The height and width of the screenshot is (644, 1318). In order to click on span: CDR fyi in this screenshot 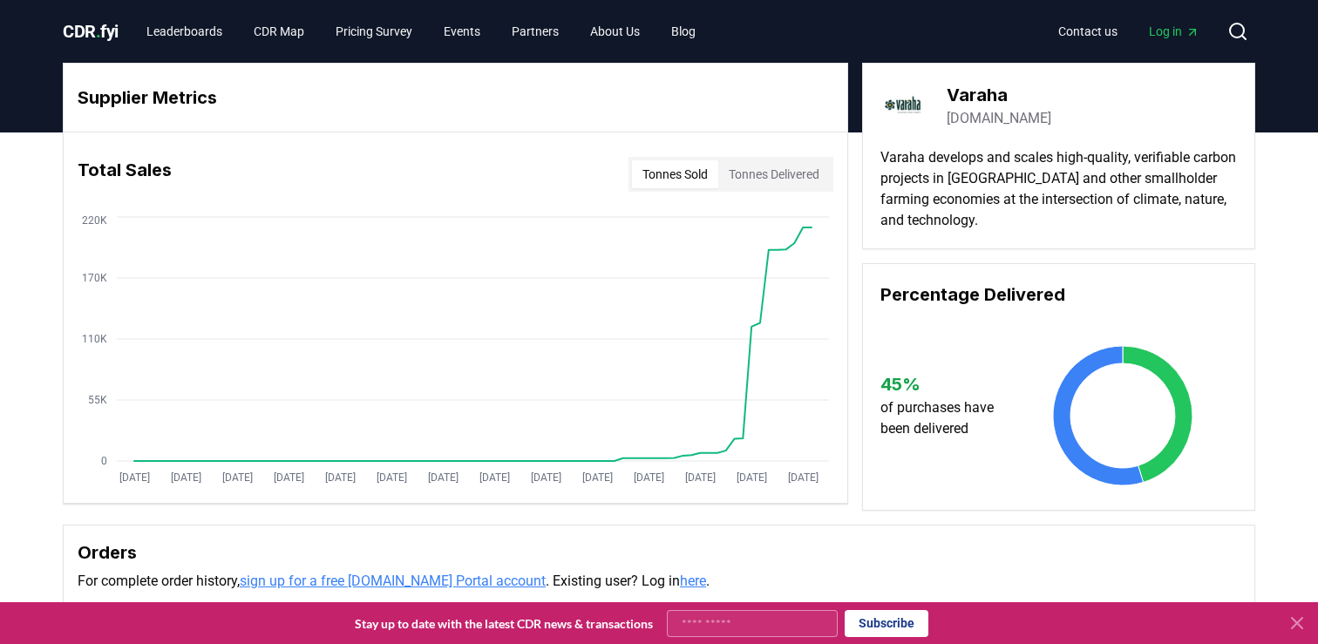, I will do `click(91, 31)`.